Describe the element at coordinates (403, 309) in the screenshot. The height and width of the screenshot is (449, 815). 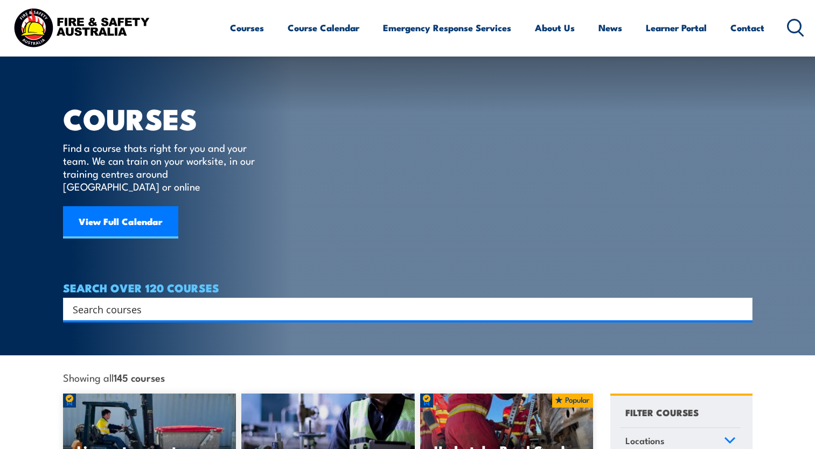
I see `form: Search form` at that location.